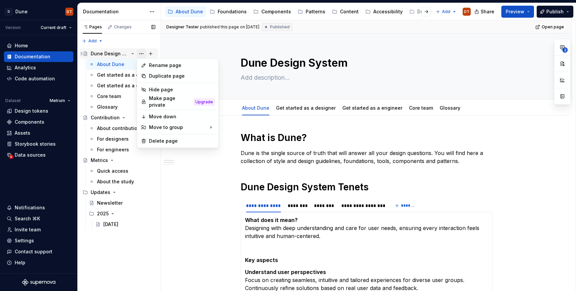  What do you see at coordinates (178, 127) in the screenshot?
I see `div: Move to group` at bounding box center [178, 127].